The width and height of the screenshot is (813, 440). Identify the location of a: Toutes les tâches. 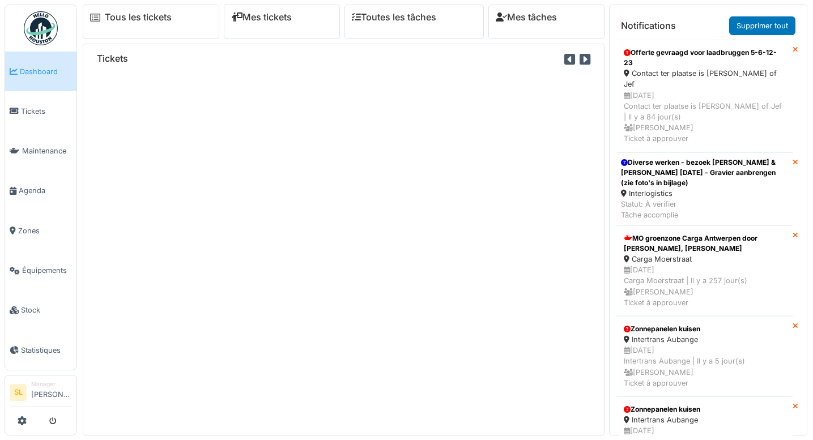
(394, 17).